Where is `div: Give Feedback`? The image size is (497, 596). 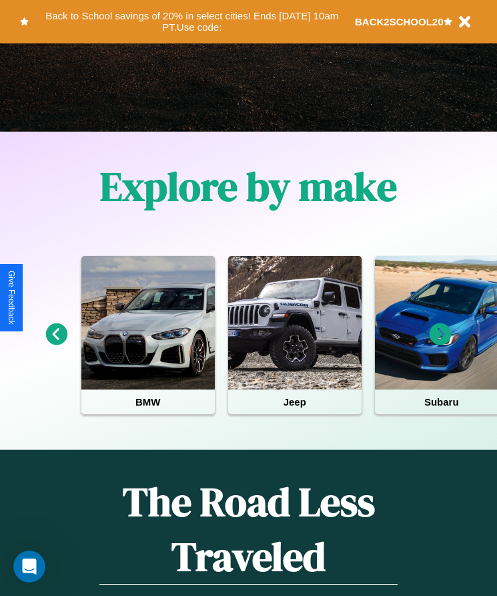 div: Give Feedback is located at coordinates (11, 297).